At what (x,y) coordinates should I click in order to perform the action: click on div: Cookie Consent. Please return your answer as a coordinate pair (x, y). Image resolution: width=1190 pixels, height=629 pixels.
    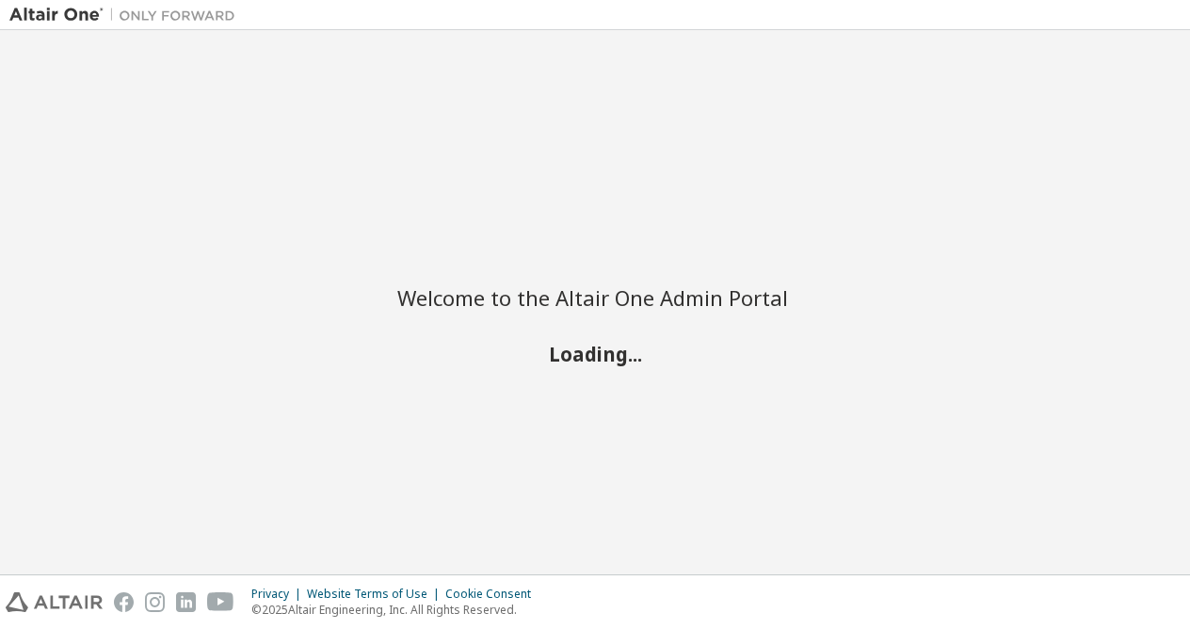
    Looking at the image, I should click on (493, 594).